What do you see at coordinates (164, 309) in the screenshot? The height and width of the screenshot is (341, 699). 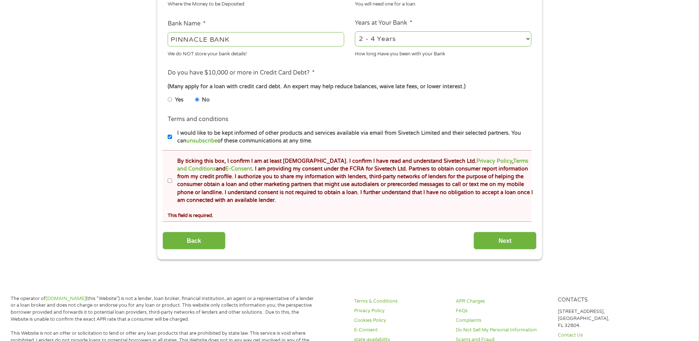 I see `p: The operator of (this “Website”) is not a lender, loan broker, financial institution, an agent or...` at bounding box center [164, 309].